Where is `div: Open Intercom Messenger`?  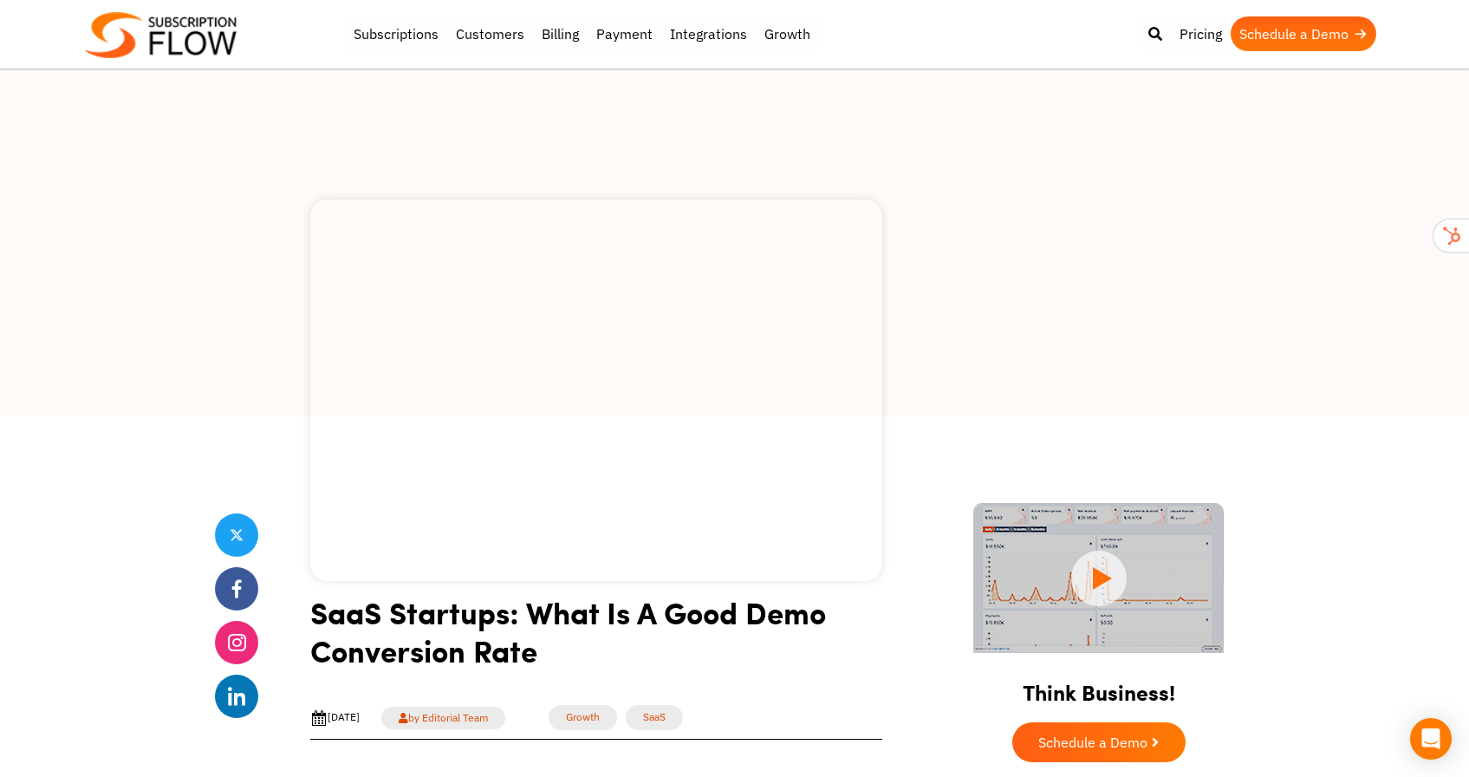 div: Open Intercom Messenger is located at coordinates (1431, 738).